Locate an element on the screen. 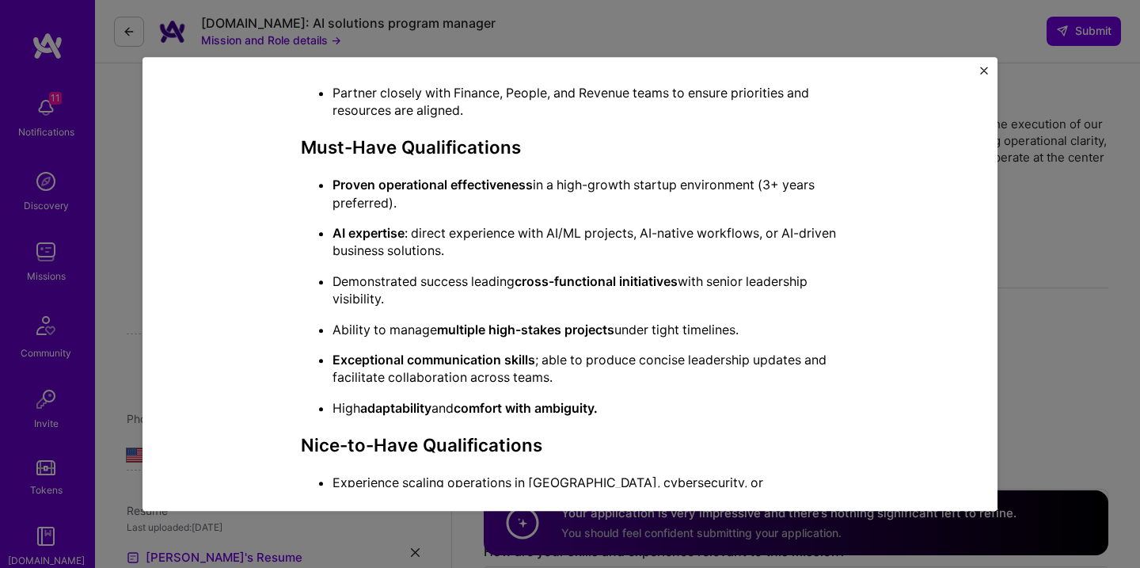  p: Demonstrated success leading with senior leadership visibility. is located at coordinates (586, 290).